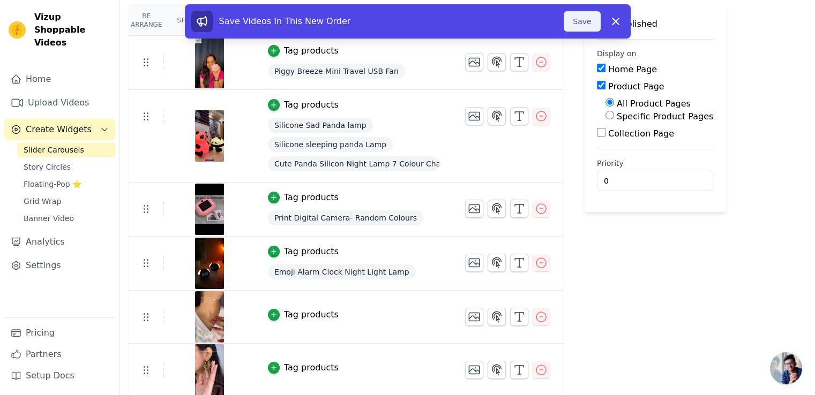 This screenshot has width=815, height=395. Describe the element at coordinates (786, 369) in the screenshot. I see `div: Open chat` at that location.